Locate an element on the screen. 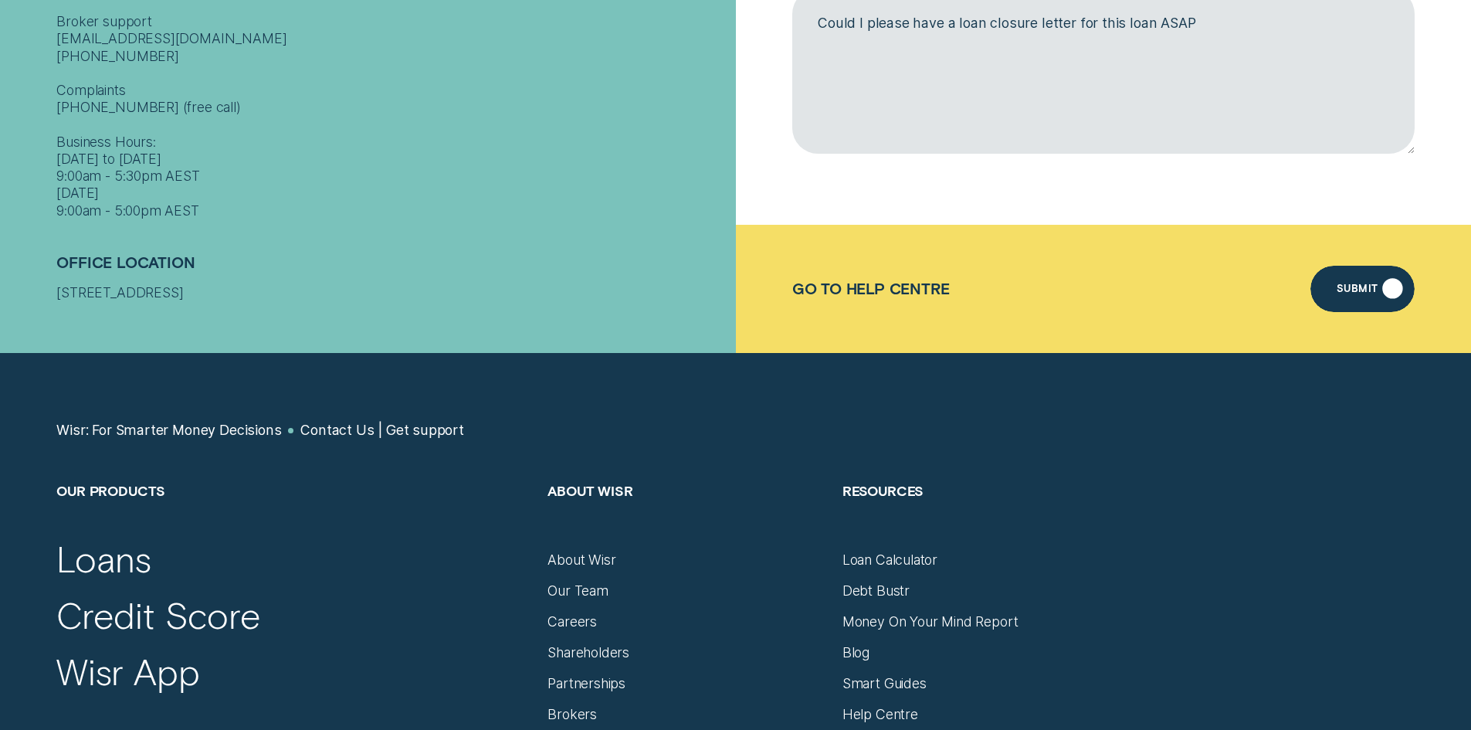  div: Go to Help Centre is located at coordinates (871, 288).